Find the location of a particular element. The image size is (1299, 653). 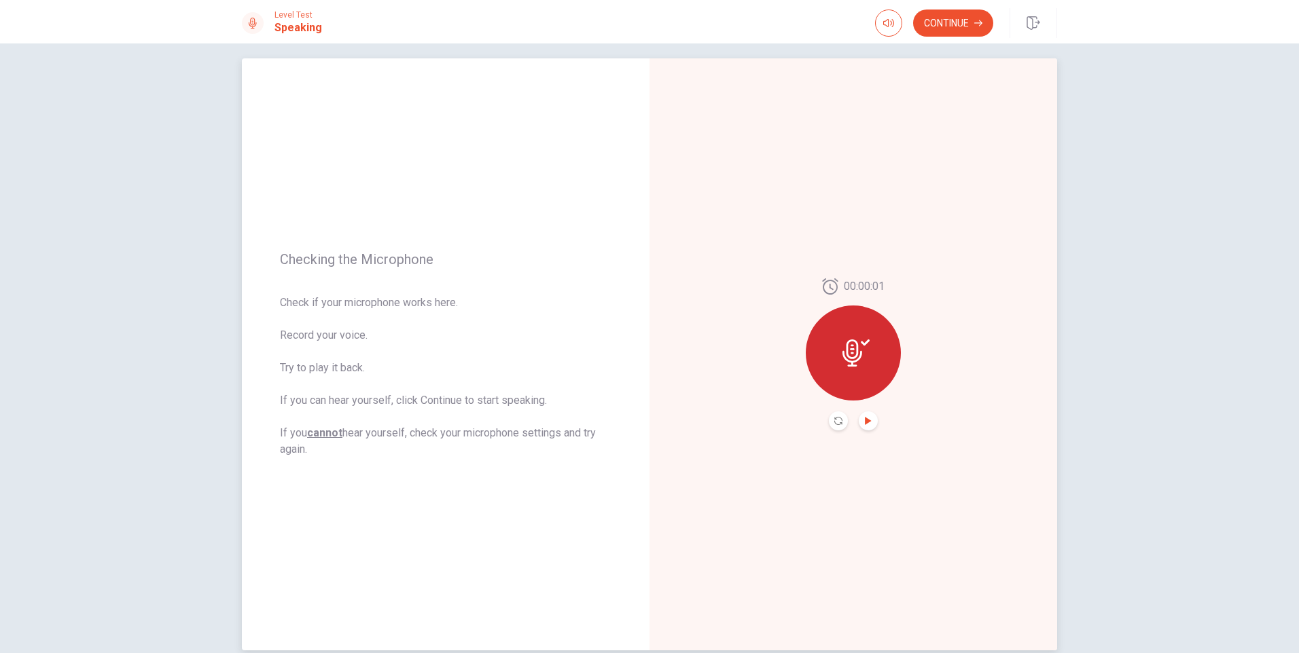

button: Play Audio is located at coordinates (868, 421).